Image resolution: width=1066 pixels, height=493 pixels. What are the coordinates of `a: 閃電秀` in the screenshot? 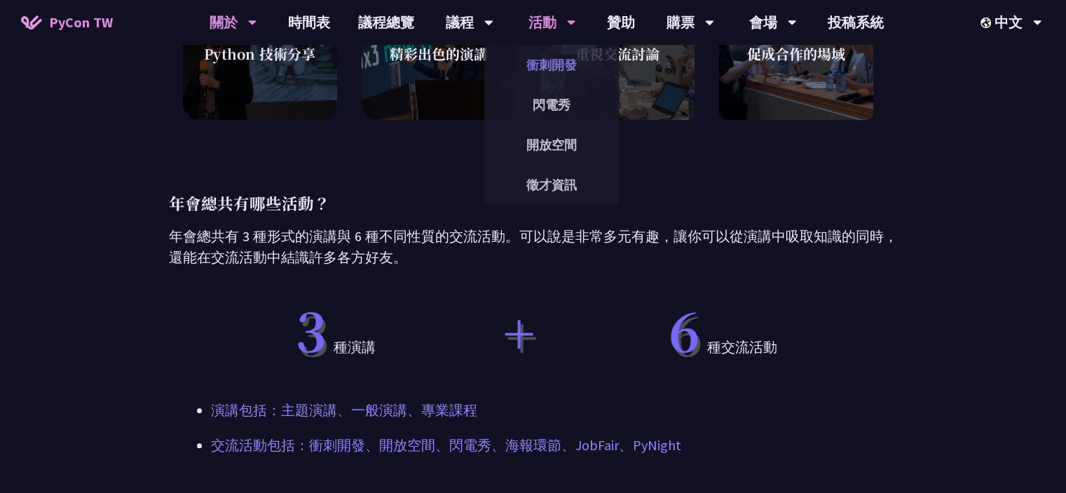 It's located at (551, 104).